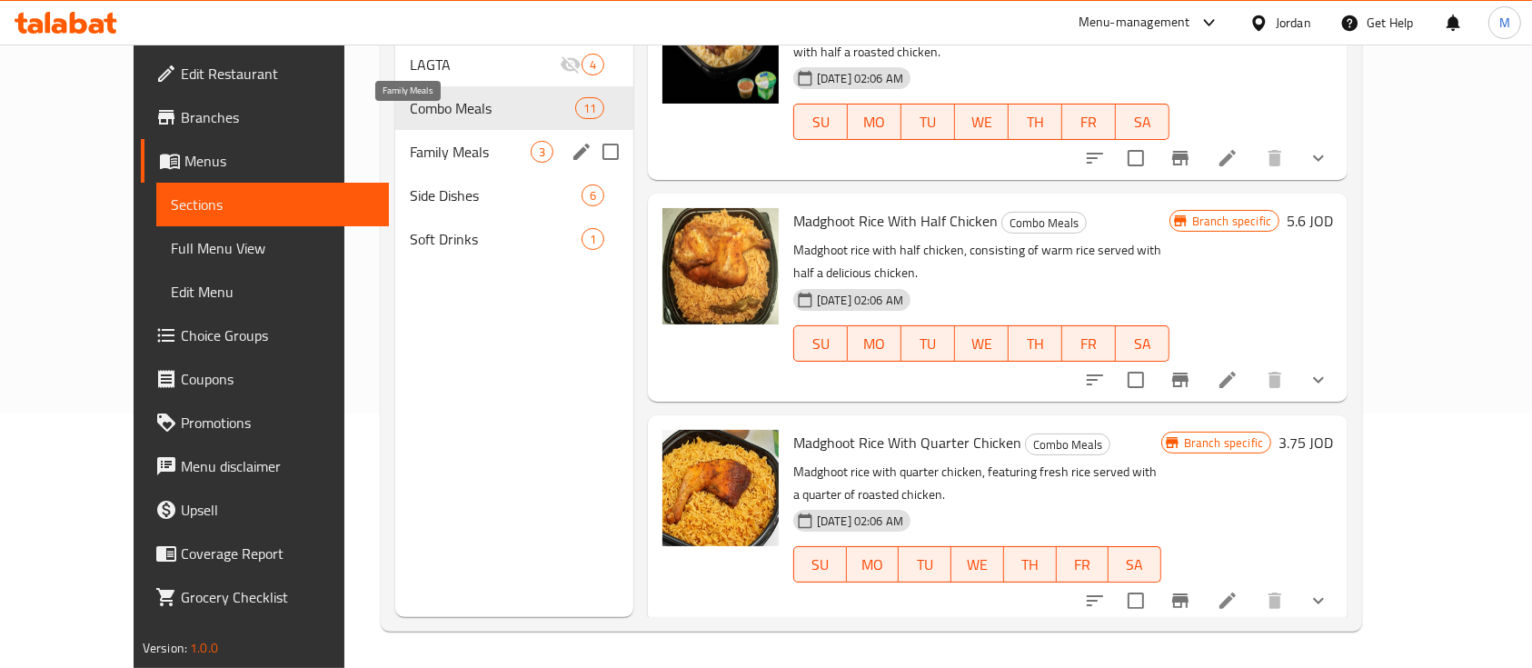  What do you see at coordinates (514, 195) in the screenshot?
I see `div: Side Dishes6` at bounding box center [514, 195].